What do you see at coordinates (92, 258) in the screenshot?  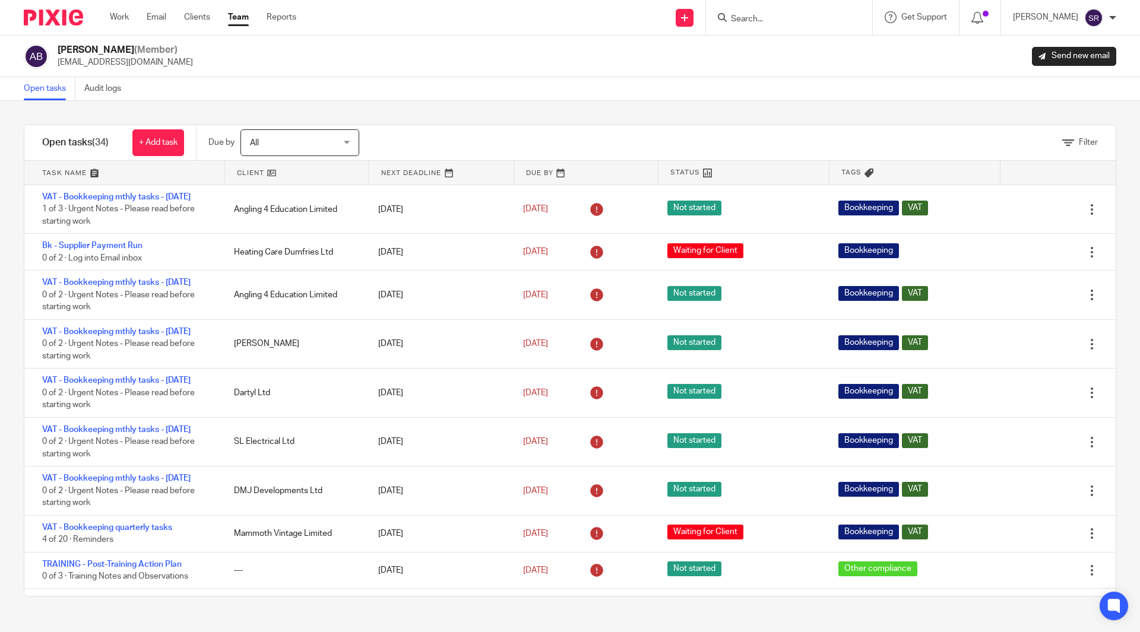 I see `span: 0 of 2 · Log into Email inbox` at bounding box center [92, 258].